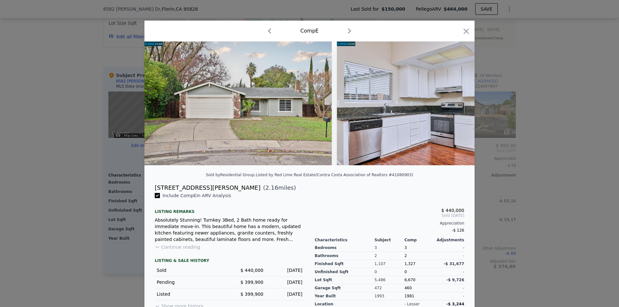  Describe the element at coordinates (191, 270) in the screenshot. I see `div: Sold` at that location.